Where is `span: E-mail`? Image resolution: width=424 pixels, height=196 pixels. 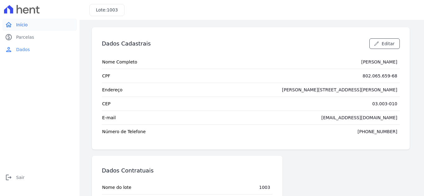 span: E-mail is located at coordinates (109, 118).